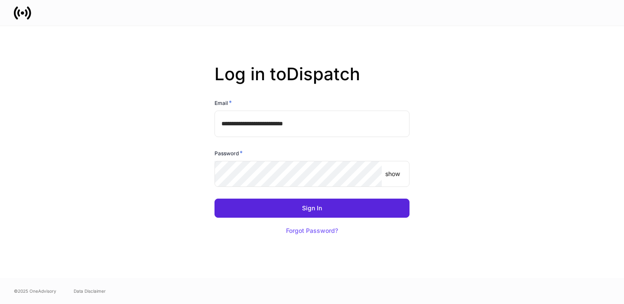 The image size is (624, 304). I want to click on span: © 2025 OneAdvisory, so click(35, 291).